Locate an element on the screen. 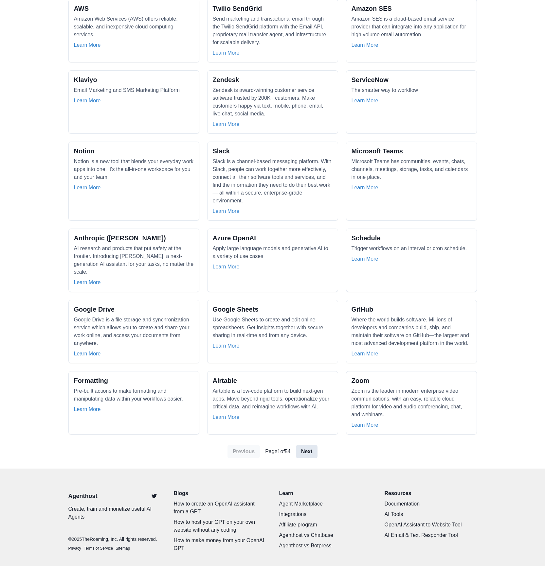 The width and height of the screenshot is (545, 566). p: Use Google Sheets to create and edit online spreadsheets. Get insights together with secure shari... is located at coordinates (272, 328).